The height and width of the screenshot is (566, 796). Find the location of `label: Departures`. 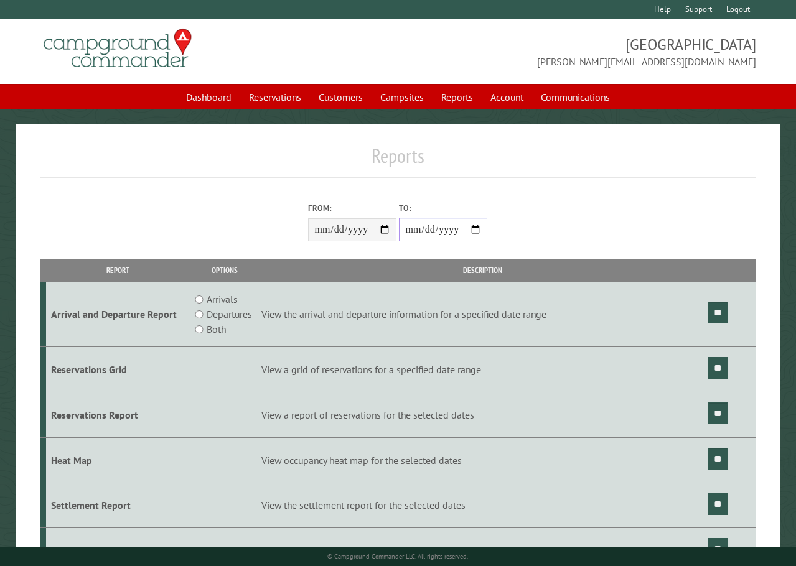

label: Departures is located at coordinates (229, 314).